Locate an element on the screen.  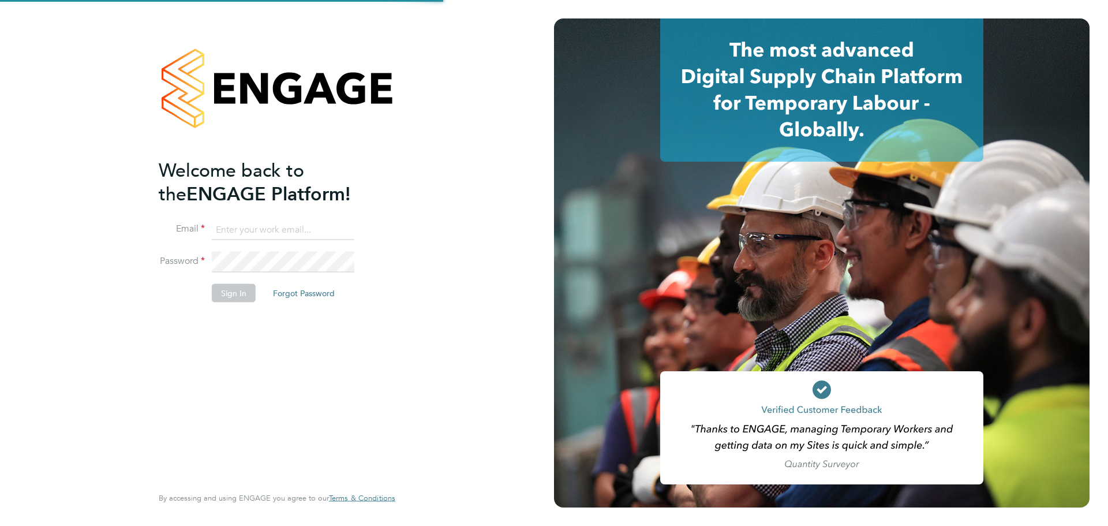
label: Password is located at coordinates (182, 261).